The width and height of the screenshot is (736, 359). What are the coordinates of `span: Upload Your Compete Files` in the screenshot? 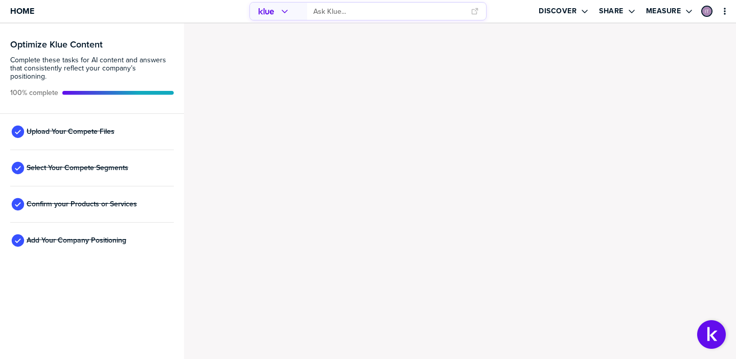 It's located at (71, 132).